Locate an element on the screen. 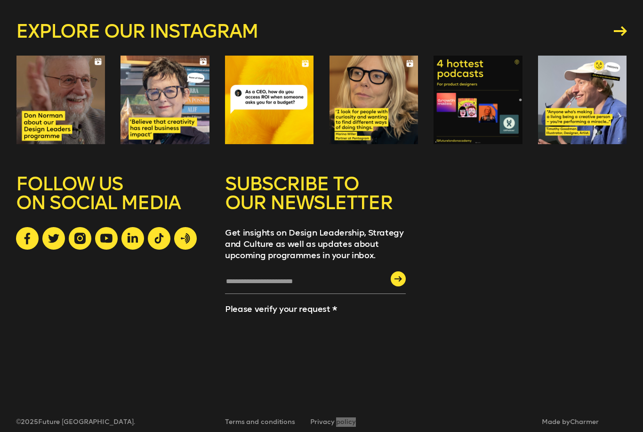  p: Get insights on Design Leadership, Strategy and Culture as well as updates about upcoming program... is located at coordinates (315, 244).